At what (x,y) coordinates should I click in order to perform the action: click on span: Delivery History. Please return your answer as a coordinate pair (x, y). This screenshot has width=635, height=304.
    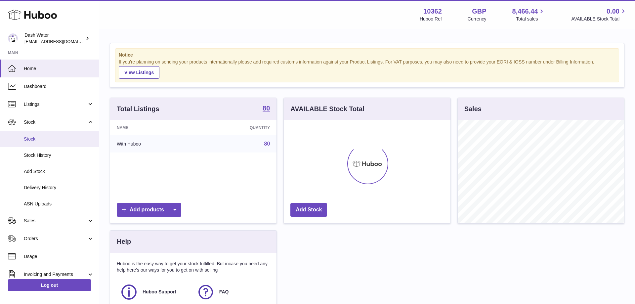
    Looking at the image, I should click on (59, 187).